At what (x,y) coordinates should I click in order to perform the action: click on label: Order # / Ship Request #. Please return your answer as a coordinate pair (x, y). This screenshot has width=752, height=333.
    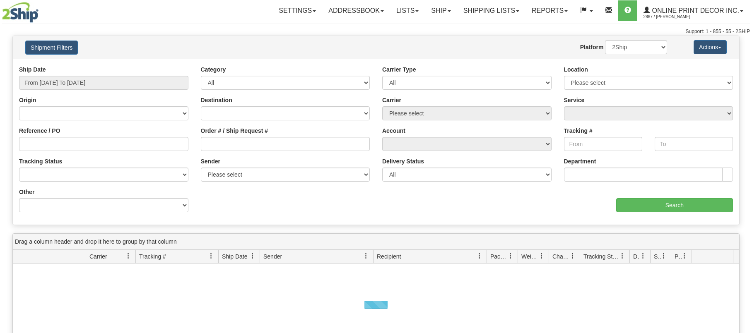
    Looking at the image, I should click on (234, 131).